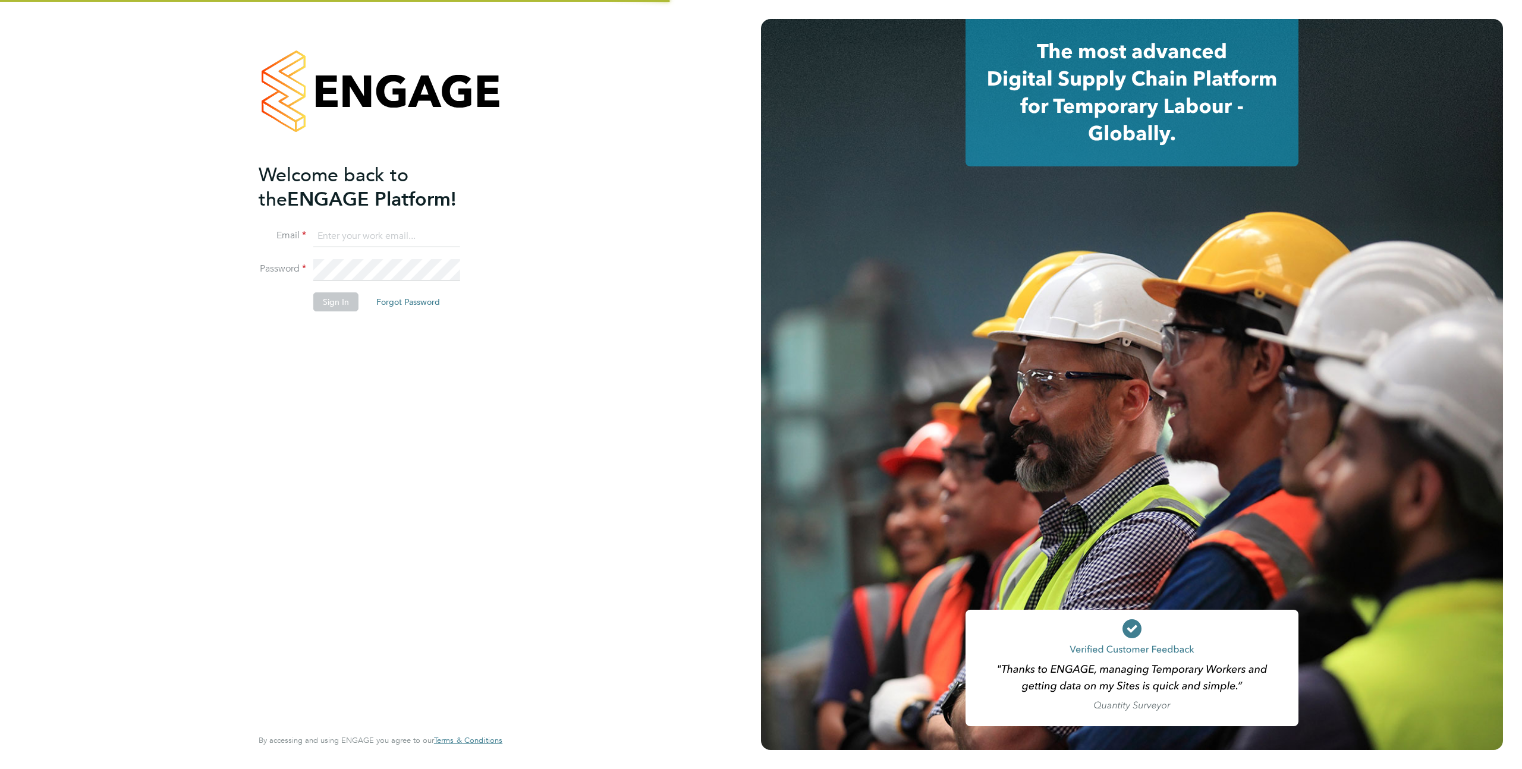  Describe the element at coordinates (468, 741) in the screenshot. I see `a: Terms & Conditions` at that location.